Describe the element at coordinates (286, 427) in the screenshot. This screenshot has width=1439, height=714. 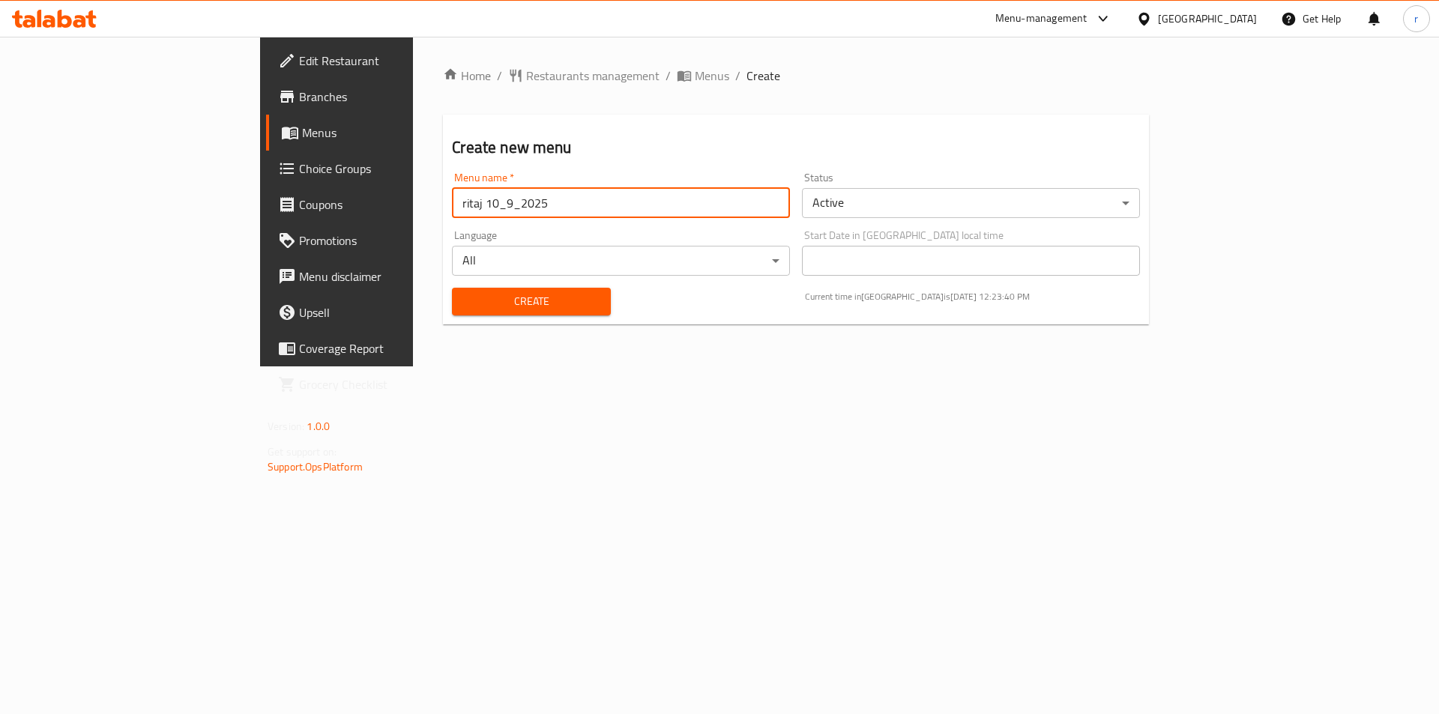
I see `span: Version:` at that location.